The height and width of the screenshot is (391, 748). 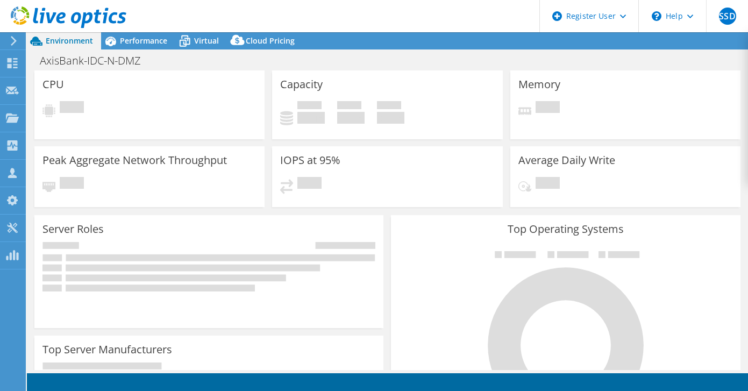 I want to click on h3: Peak Aggregate Network Throughput, so click(x=134, y=160).